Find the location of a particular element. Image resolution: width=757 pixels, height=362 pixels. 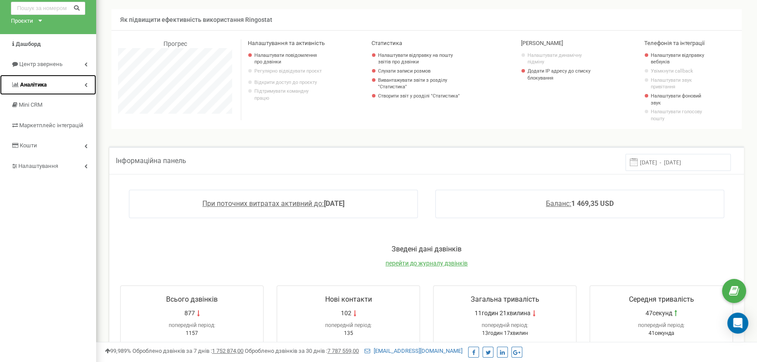

a: Увімкнути callback is located at coordinates (679, 71).